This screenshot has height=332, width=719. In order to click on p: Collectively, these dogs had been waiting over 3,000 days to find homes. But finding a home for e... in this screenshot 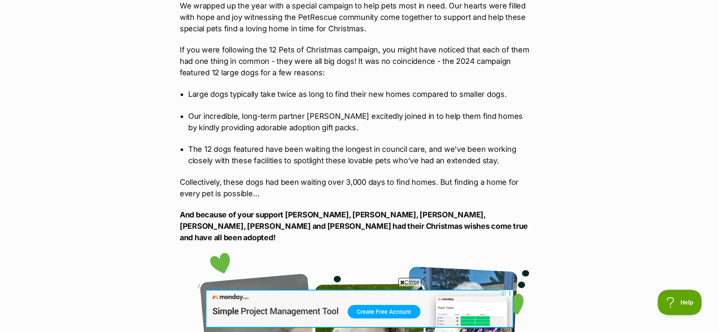, I will do `click(359, 188)`.